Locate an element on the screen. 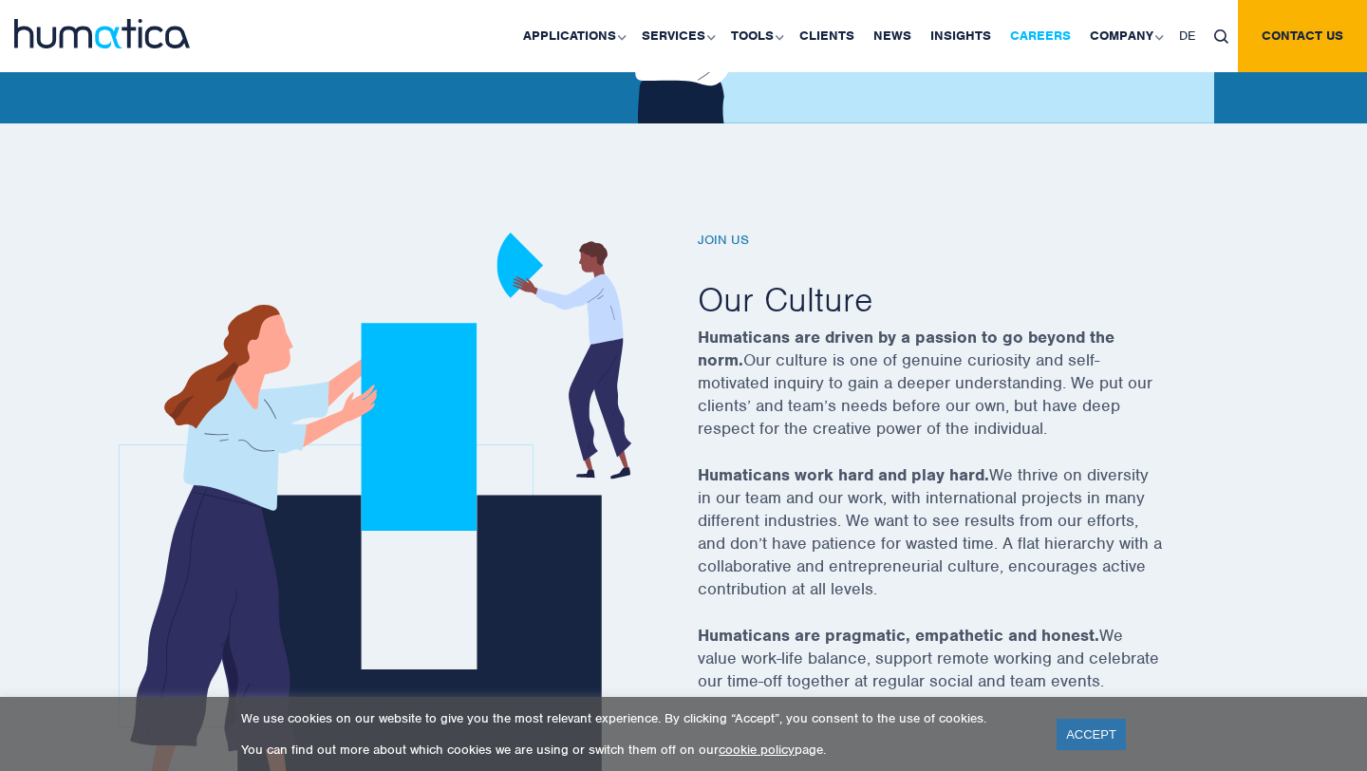 The width and height of the screenshot is (1367, 771). img: search_icon is located at coordinates (1221, 36).